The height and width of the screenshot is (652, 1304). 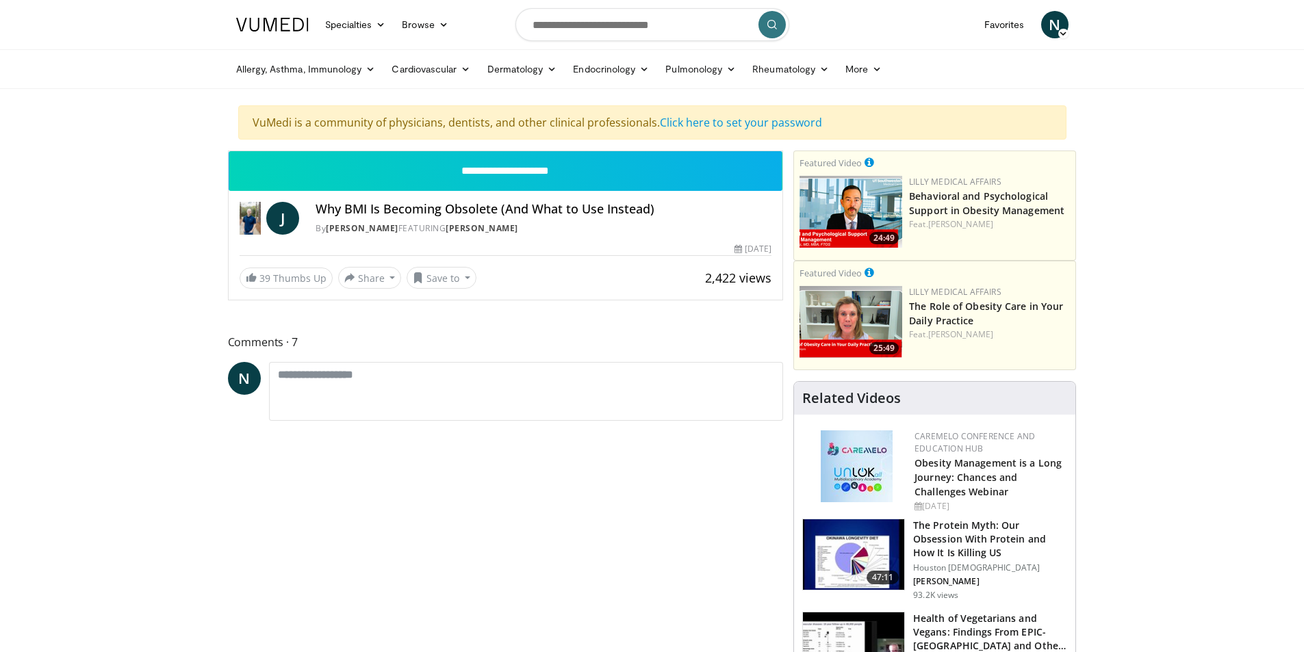 What do you see at coordinates (863, 69) in the screenshot?
I see `a: More` at bounding box center [863, 69].